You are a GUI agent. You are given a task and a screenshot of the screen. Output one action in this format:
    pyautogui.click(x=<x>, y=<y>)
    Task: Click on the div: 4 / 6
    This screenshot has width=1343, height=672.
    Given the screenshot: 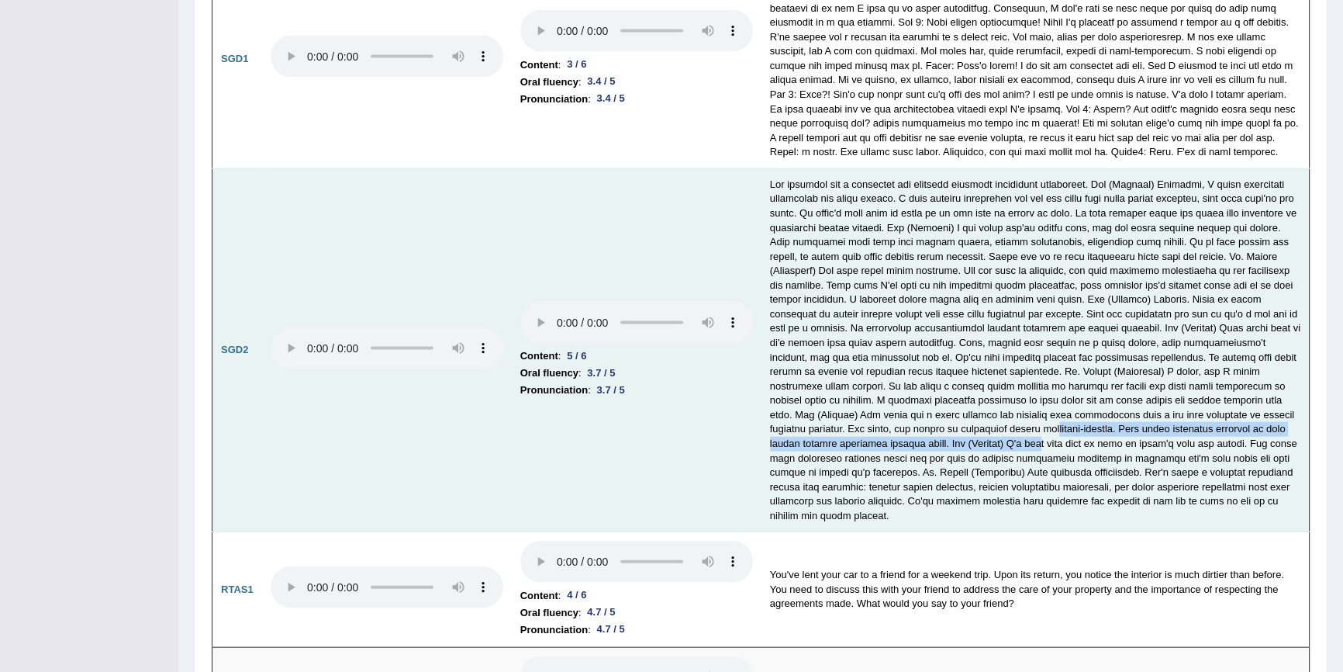 What is the action you would take?
    pyautogui.click(x=576, y=595)
    